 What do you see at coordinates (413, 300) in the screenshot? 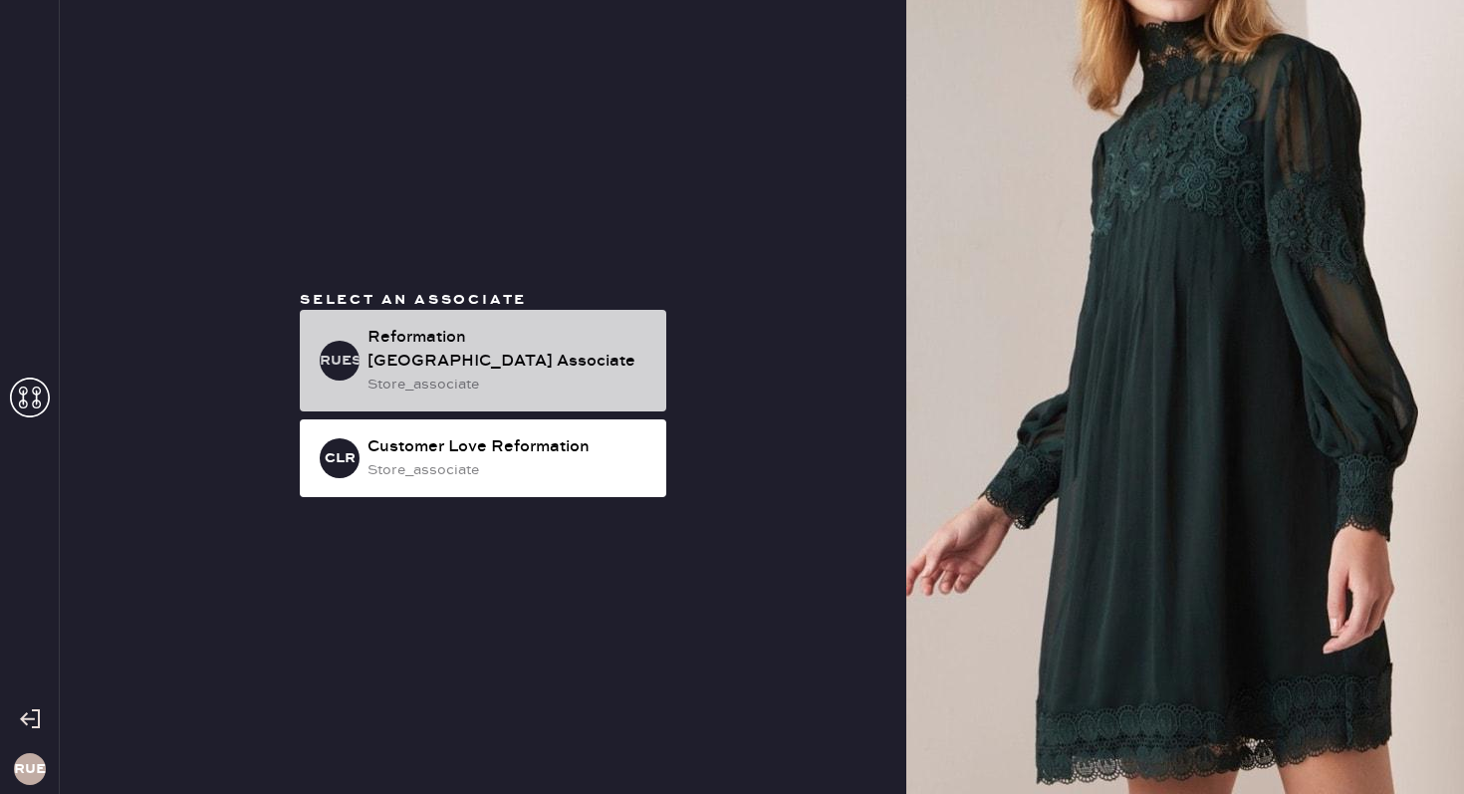
I see `span: Select an associate` at bounding box center [413, 300].